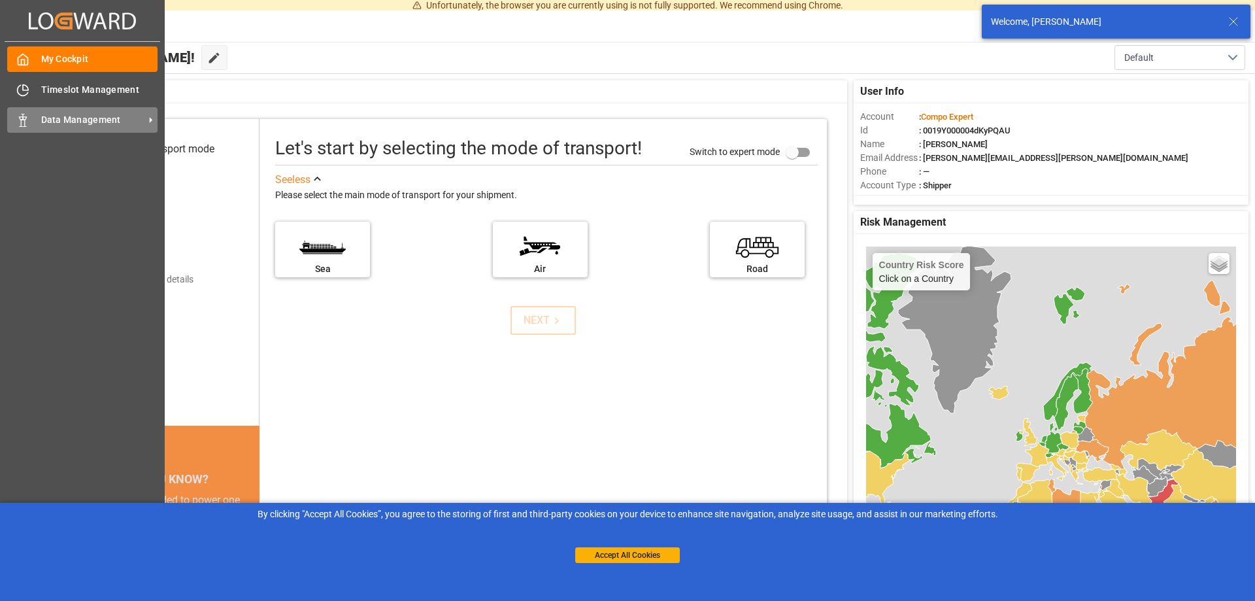 The image size is (1255, 601). Describe the element at coordinates (165, 478) in the screenshot. I see `div: DID YOU KNOW?` at that location.